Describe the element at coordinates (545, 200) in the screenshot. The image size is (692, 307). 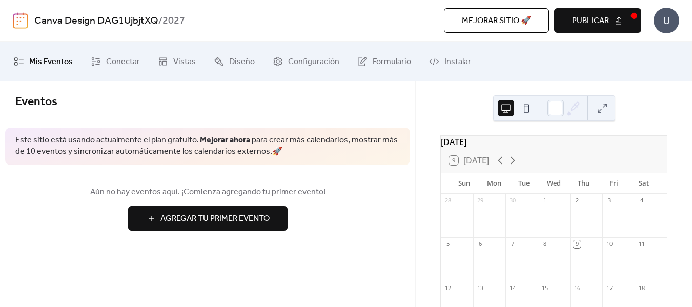
I see `div: 1` at that location.